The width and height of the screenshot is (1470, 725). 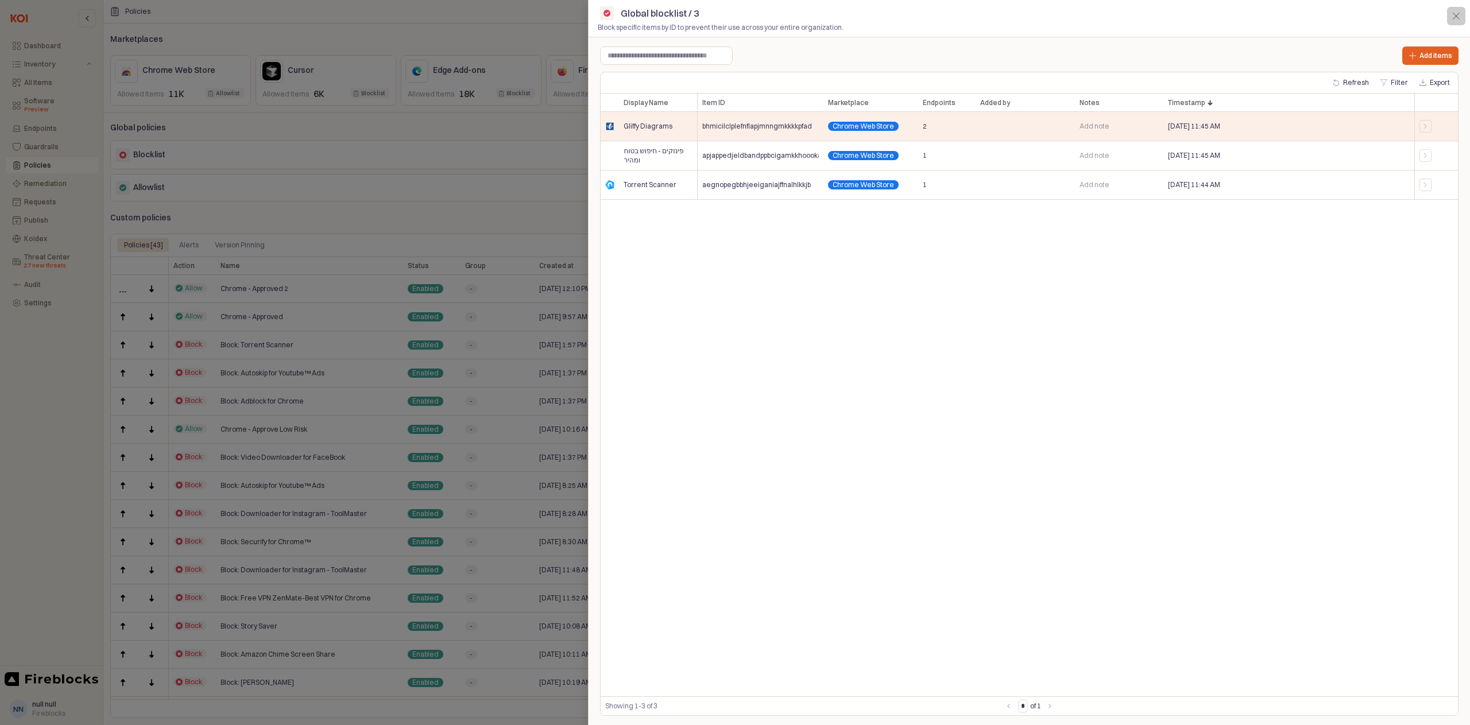 What do you see at coordinates (848, 103) in the screenshot?
I see `span: Marketplace` at bounding box center [848, 103].